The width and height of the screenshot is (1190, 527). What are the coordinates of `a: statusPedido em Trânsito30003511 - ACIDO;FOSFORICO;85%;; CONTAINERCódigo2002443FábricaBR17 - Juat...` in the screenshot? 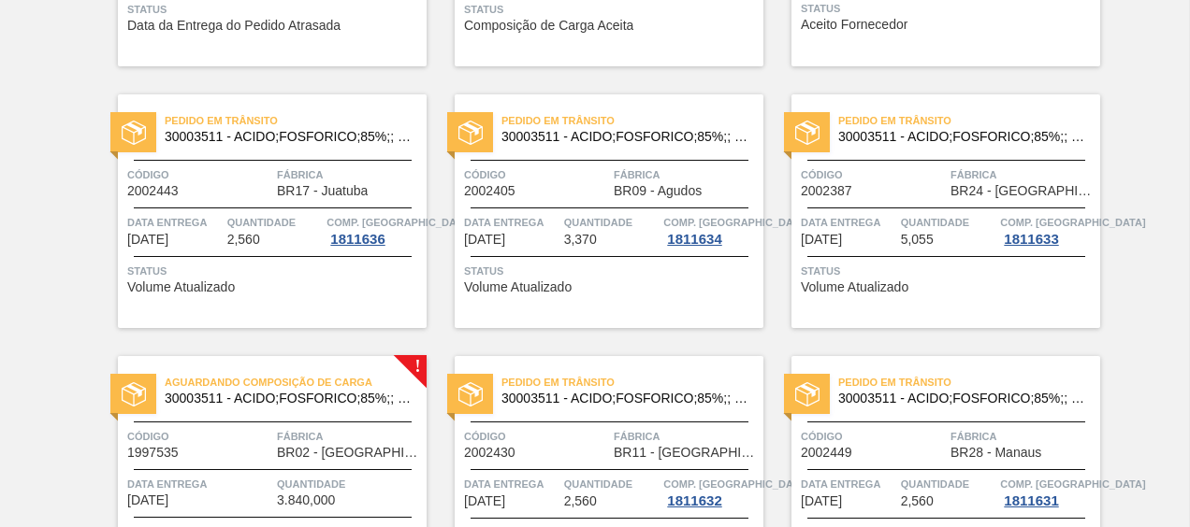 It's located at (258, 211).